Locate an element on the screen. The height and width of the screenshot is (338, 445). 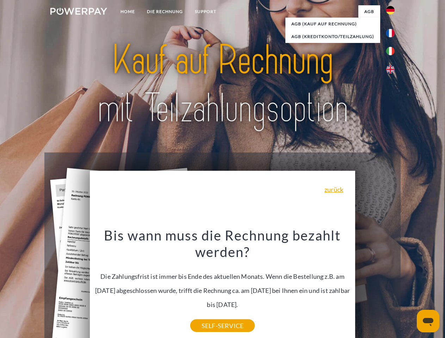
a: SELF-SERVICE is located at coordinates (222, 326).